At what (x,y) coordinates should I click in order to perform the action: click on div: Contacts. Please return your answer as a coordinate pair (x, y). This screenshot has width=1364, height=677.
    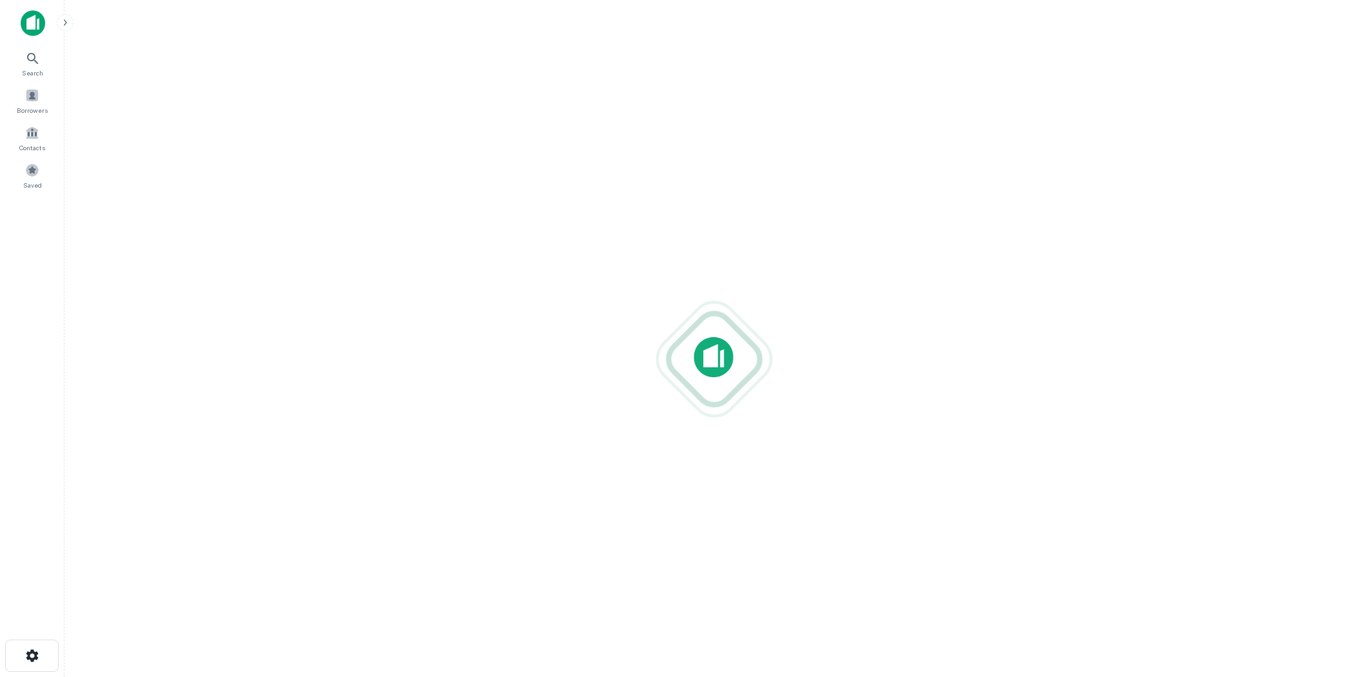
    Looking at the image, I should click on (32, 138).